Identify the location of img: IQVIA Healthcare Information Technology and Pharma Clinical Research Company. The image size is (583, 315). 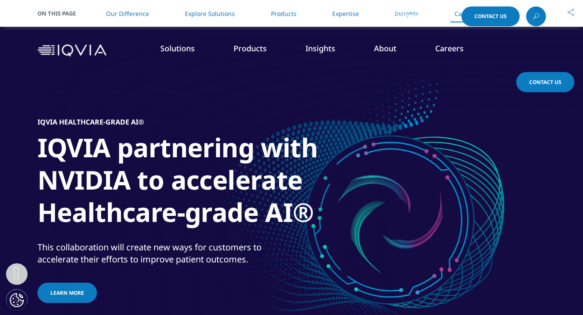
(72, 50).